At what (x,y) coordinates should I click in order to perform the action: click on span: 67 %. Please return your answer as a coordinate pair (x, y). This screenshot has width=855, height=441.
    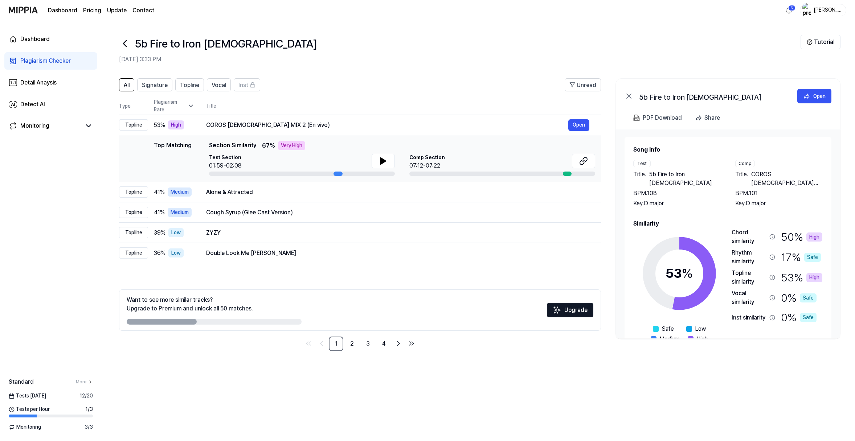
    Looking at the image, I should click on (269, 146).